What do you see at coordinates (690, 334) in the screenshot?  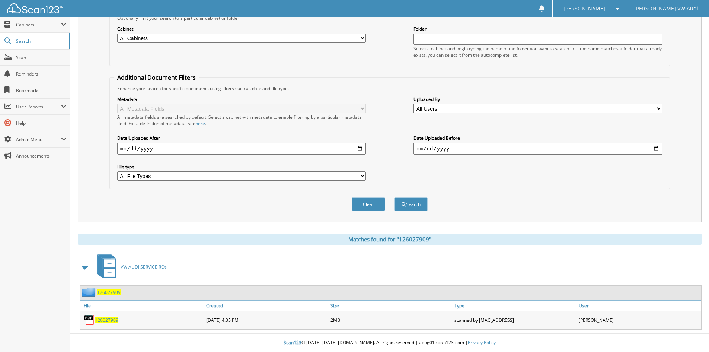 I see `div: Chat Widget` at bounding box center [690, 334].